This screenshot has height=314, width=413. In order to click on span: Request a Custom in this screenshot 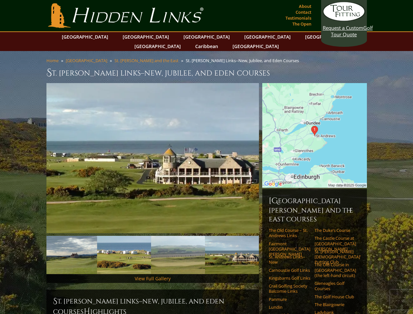, I will do `click(343, 28)`.